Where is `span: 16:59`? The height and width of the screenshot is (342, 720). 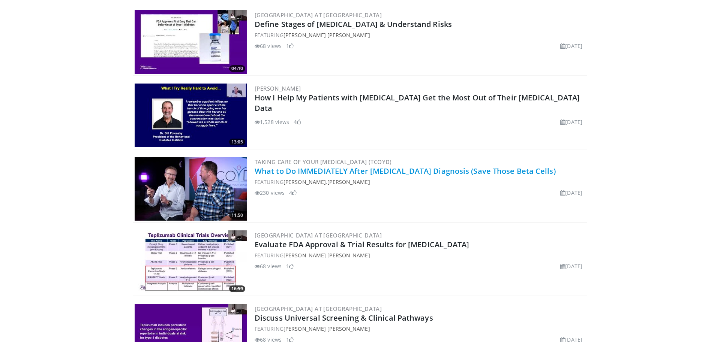
span: 16:59 is located at coordinates (237, 289).